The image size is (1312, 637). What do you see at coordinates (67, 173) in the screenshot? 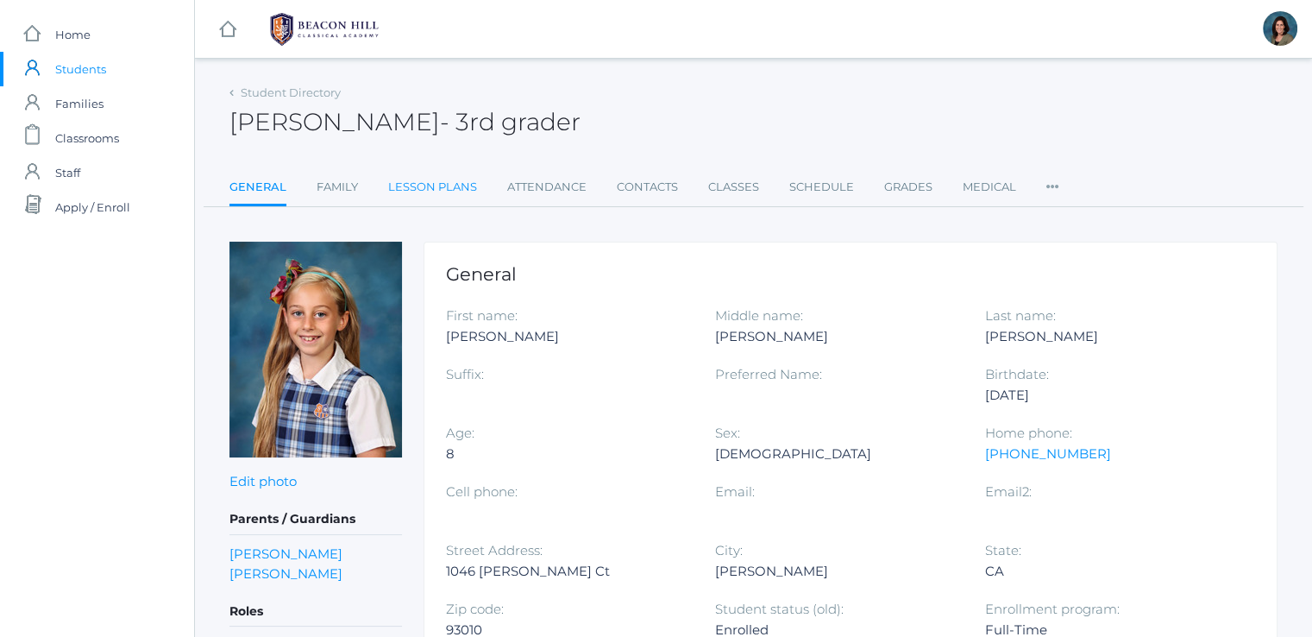
I see `span: Staff` at bounding box center [67, 173].